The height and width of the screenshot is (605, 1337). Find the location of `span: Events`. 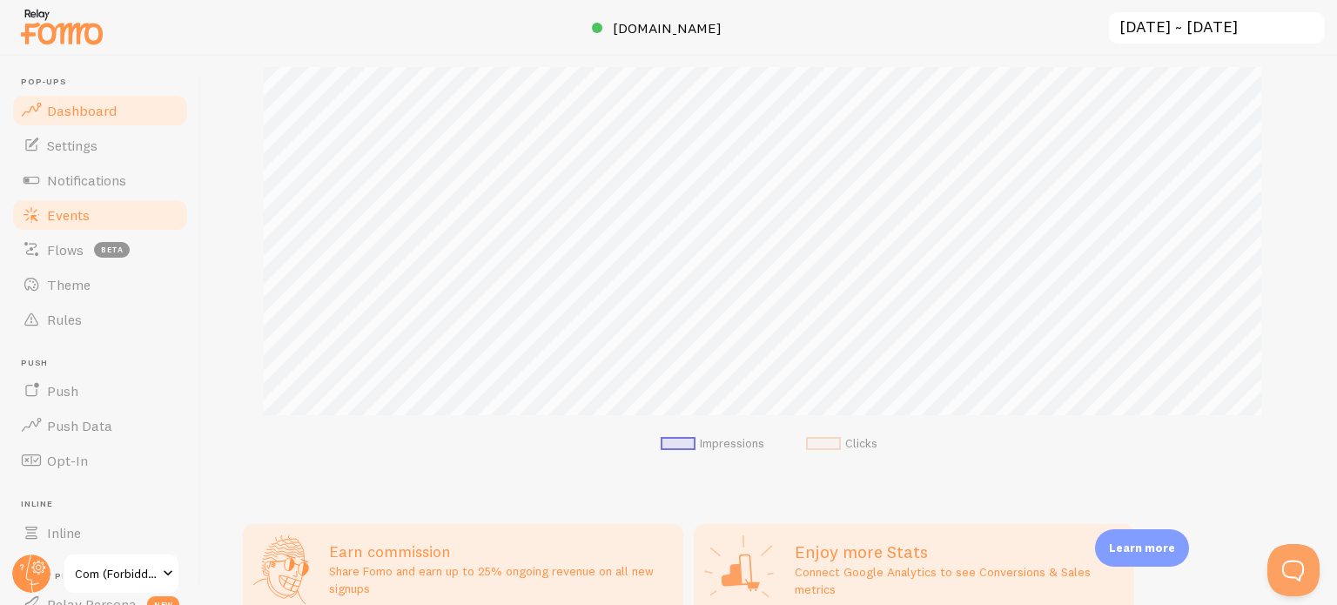

span: Events is located at coordinates (68, 215).